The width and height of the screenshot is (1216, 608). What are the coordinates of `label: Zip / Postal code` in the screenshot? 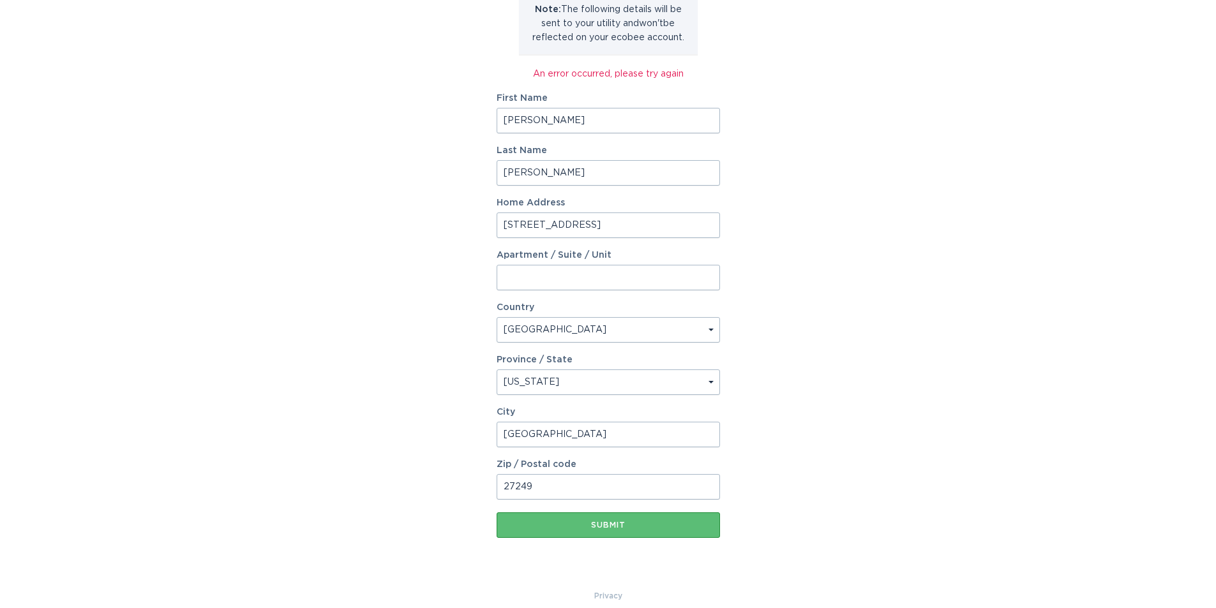 It's located at (608, 465).